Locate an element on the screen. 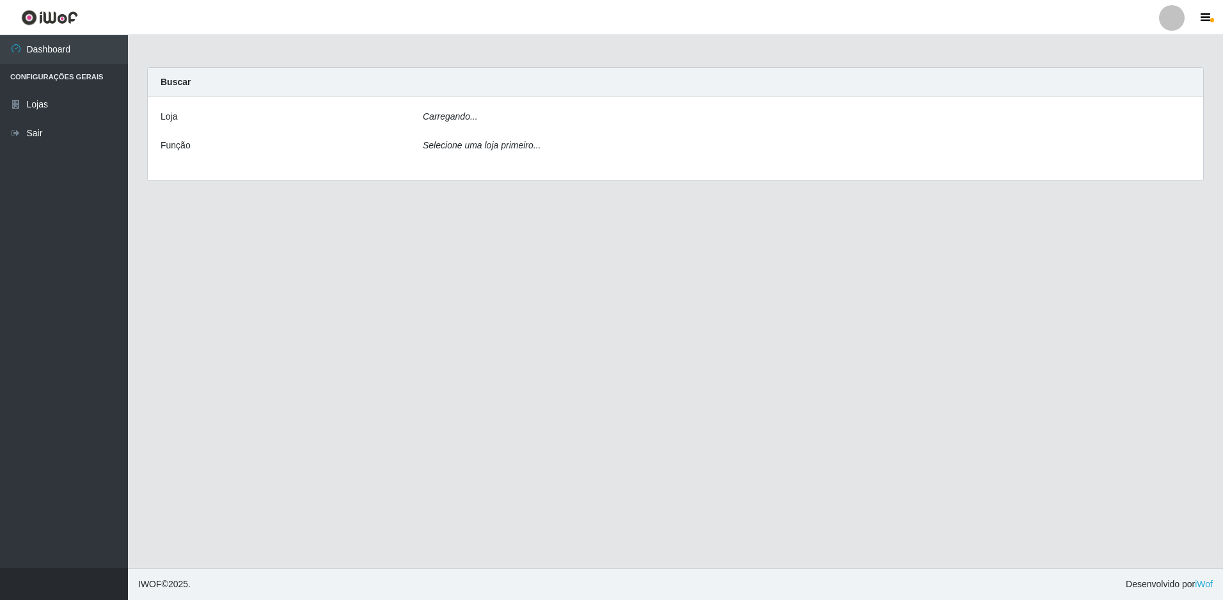  span: © 2025 . is located at coordinates (164, 584).